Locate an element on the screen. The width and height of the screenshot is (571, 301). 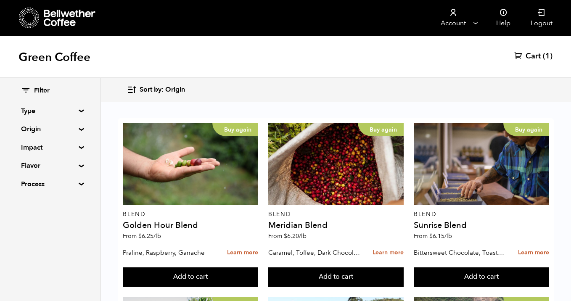
summary: Type is located at coordinates (50, 111).